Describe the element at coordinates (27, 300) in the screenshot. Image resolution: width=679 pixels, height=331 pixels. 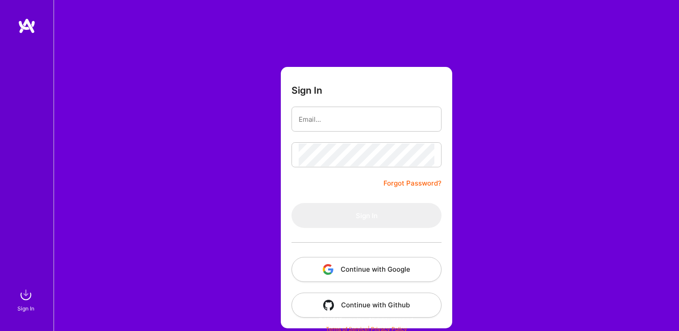
I see `a: sign inSign In` at that location.